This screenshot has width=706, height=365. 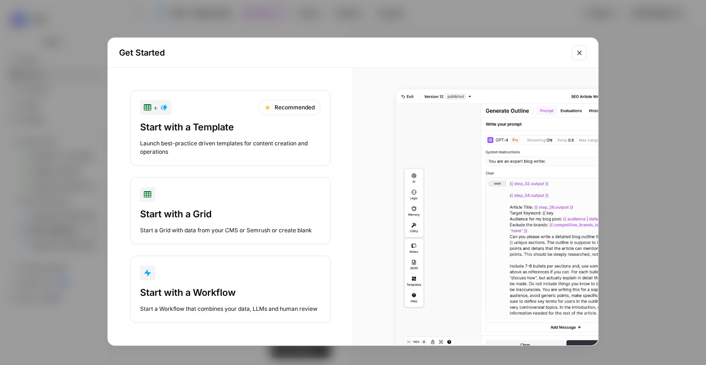 What do you see at coordinates (230, 128) in the screenshot?
I see `button: +RecommendedStart with a TemplateLaunch best-practice driven templates for content creation and o...` at bounding box center [230, 128].